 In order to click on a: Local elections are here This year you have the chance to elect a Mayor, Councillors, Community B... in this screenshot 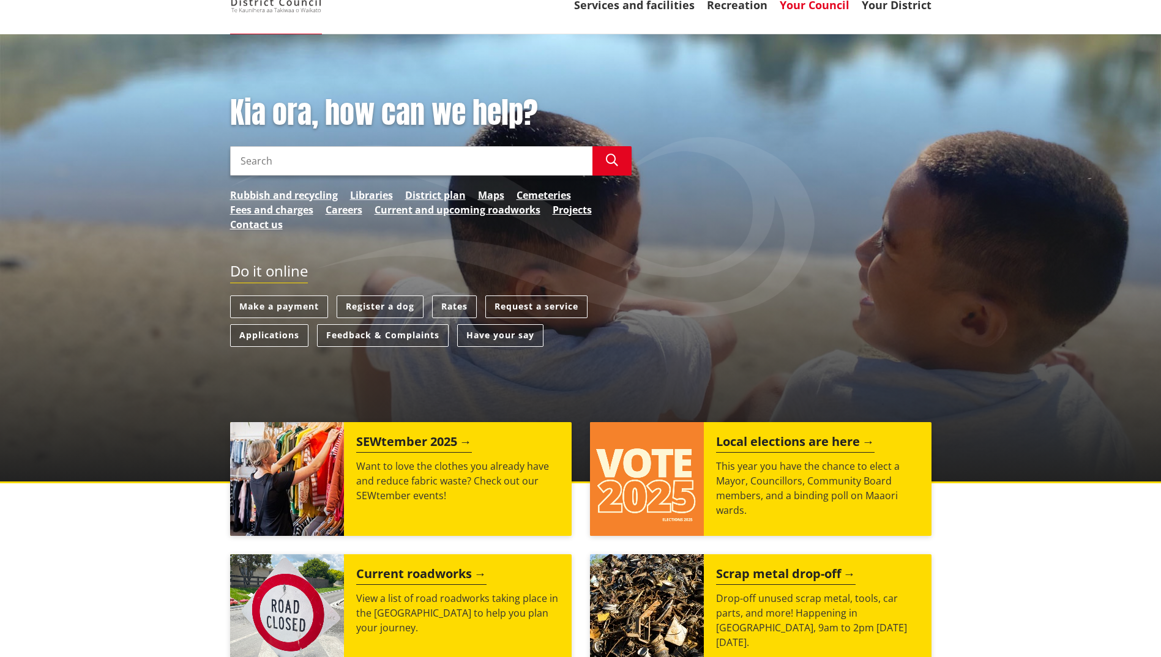, I will do `click(761, 479)`.